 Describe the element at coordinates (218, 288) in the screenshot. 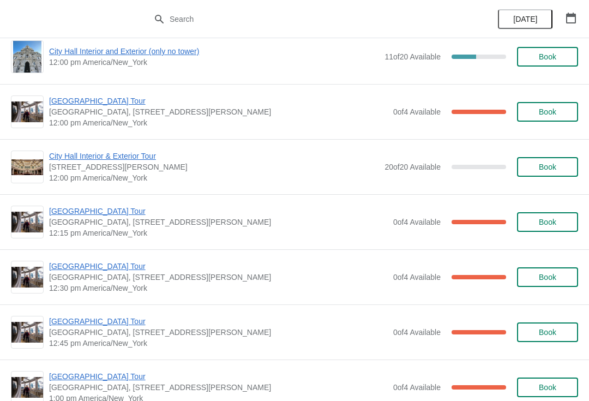

I see `span: 12:30 pm America/New_York` at that location.